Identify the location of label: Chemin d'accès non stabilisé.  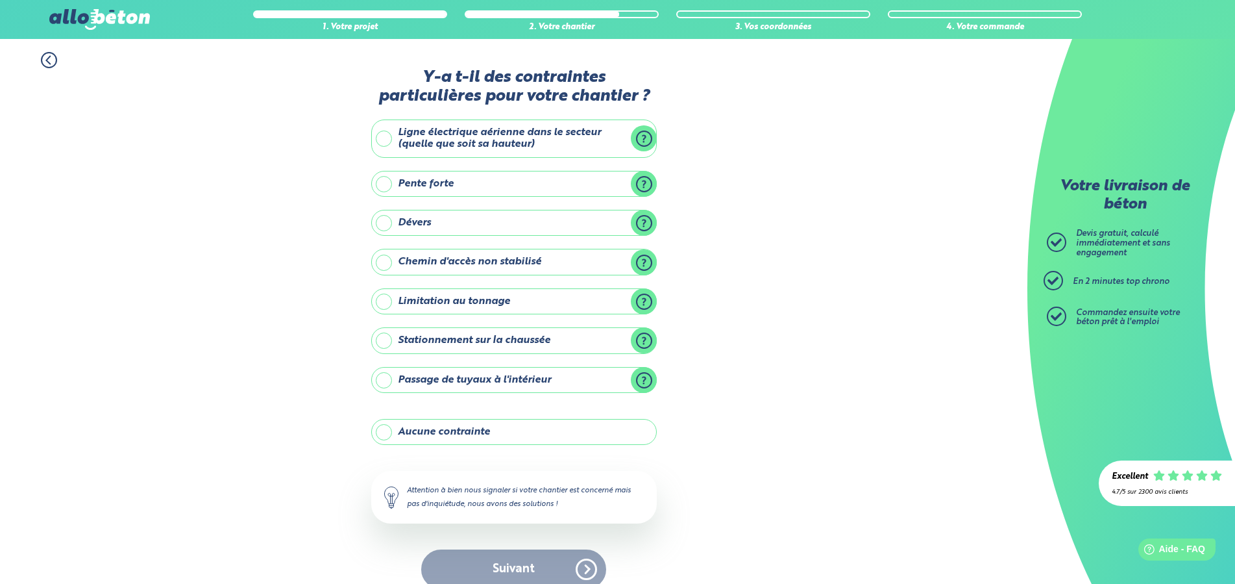
(514, 262).